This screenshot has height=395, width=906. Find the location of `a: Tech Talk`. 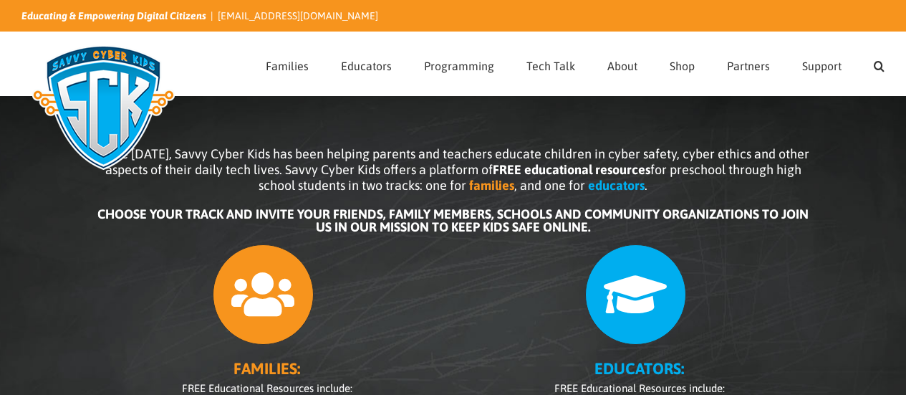

a: Tech Talk is located at coordinates (551, 64).